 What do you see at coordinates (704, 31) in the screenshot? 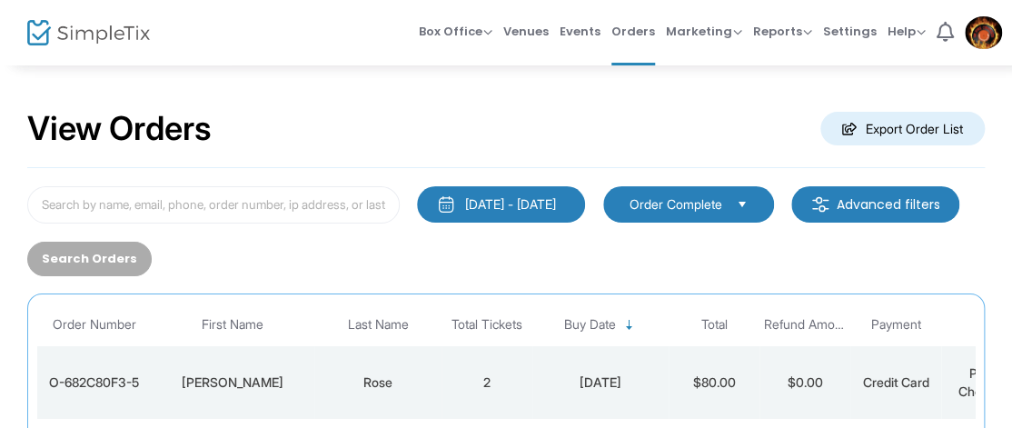
I see `span: Marketing` at bounding box center [704, 31].